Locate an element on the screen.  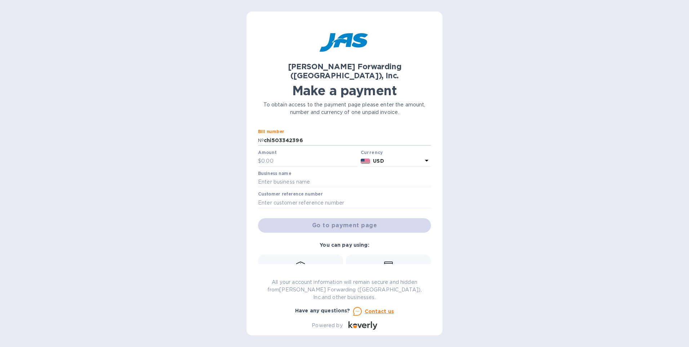
input: 0.00 is located at coordinates (309, 161).